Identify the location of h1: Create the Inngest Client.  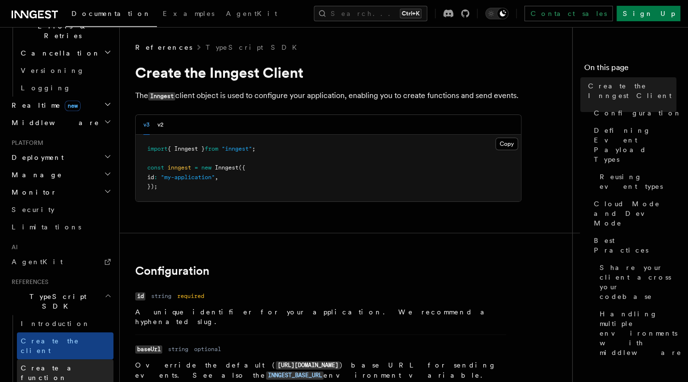
(328, 72).